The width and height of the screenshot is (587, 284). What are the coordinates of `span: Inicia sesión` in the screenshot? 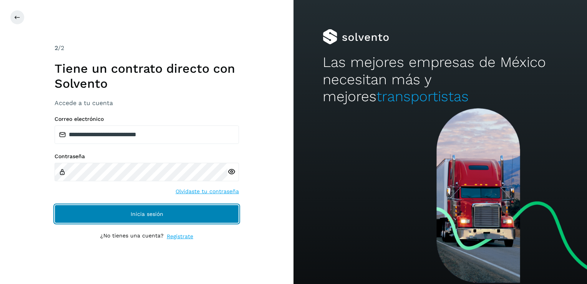 It's located at (147, 214).